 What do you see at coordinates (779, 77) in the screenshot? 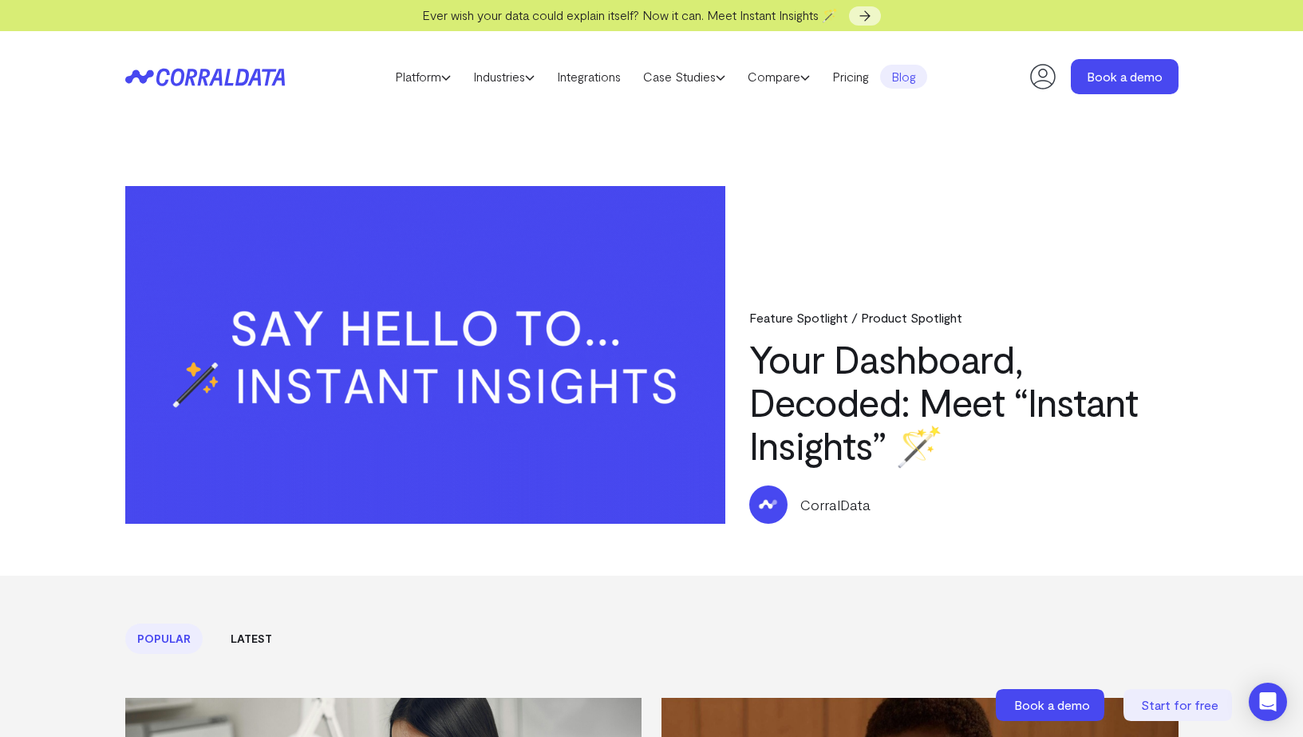
I see `a: Compare` at bounding box center [779, 77].